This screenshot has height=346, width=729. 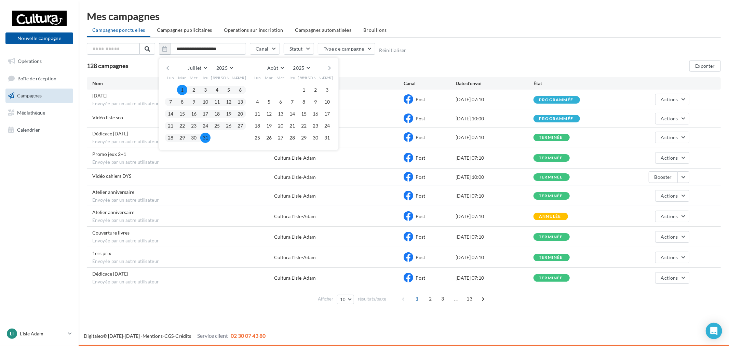 I want to click on span: Vidéo liste sco, so click(x=108, y=117).